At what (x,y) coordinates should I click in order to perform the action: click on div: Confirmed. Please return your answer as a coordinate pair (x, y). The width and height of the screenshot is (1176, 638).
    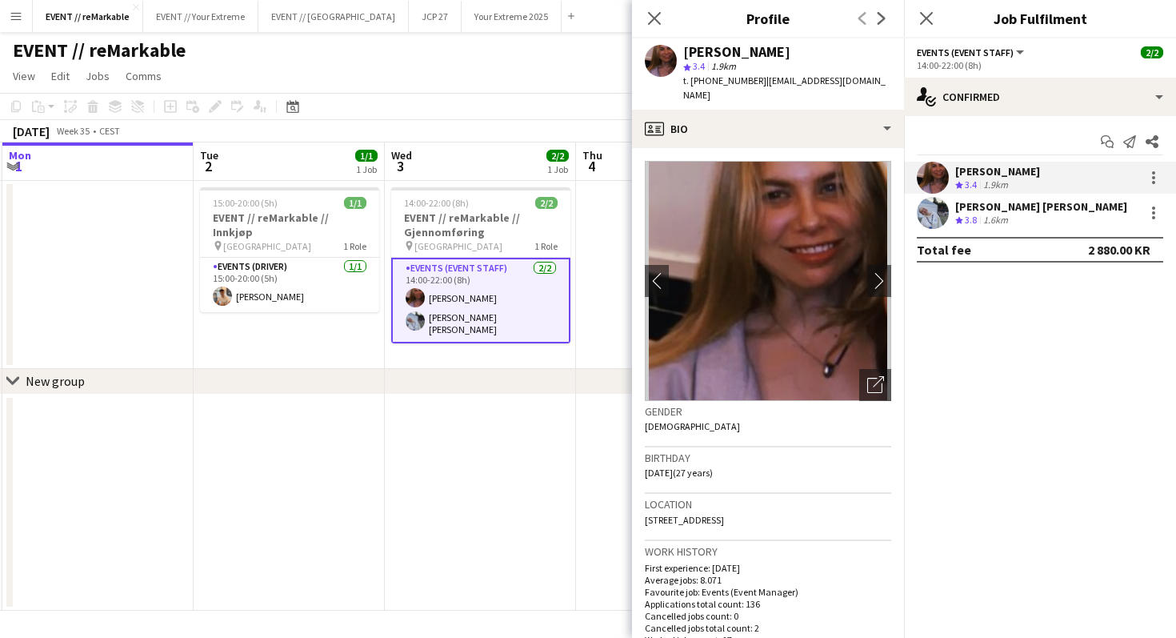
    Looking at the image, I should click on (1040, 97).